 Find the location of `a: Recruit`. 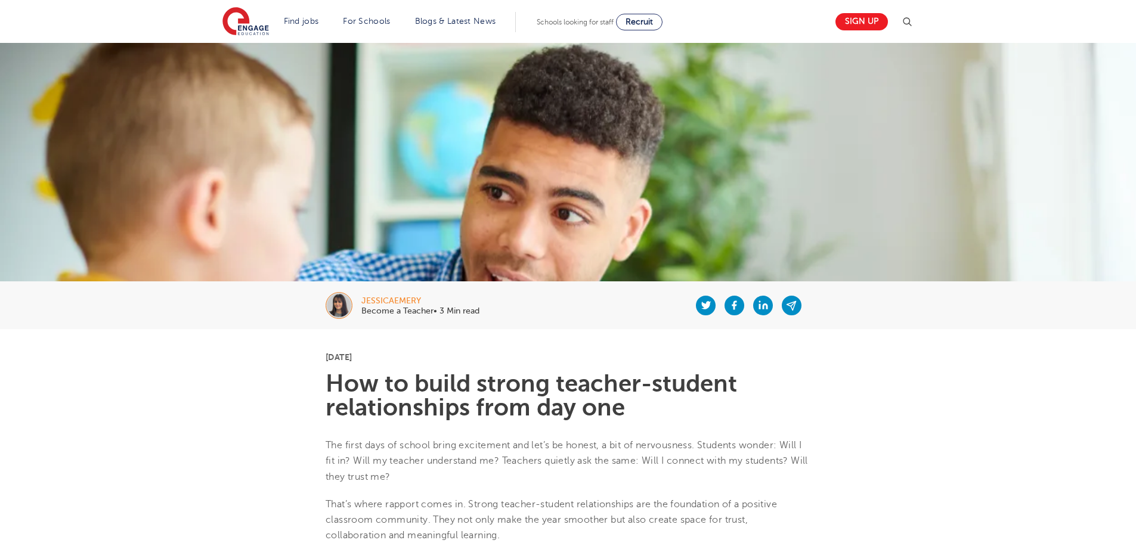

a: Recruit is located at coordinates (639, 22).